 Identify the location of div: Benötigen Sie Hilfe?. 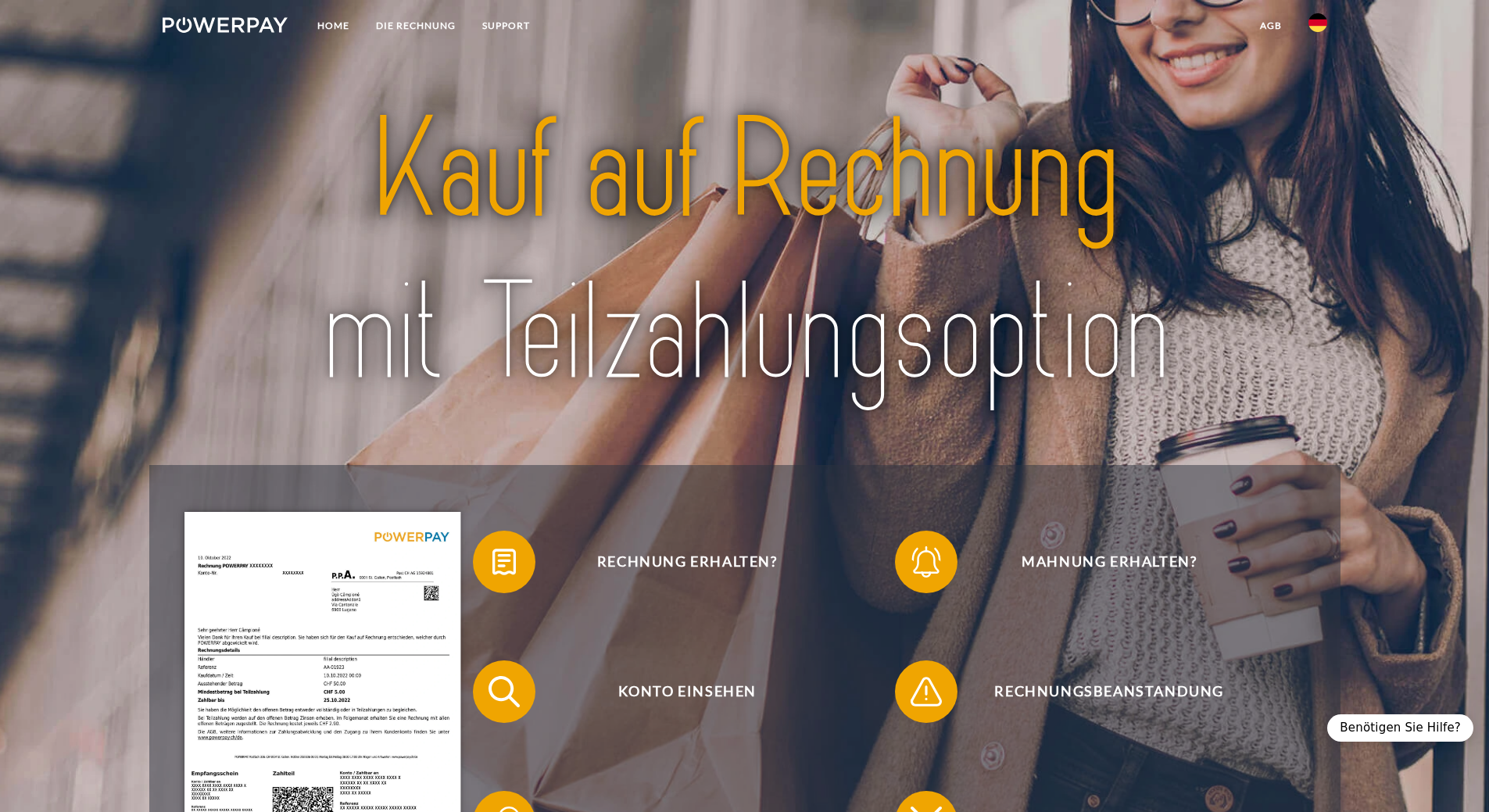
(1400, 727).